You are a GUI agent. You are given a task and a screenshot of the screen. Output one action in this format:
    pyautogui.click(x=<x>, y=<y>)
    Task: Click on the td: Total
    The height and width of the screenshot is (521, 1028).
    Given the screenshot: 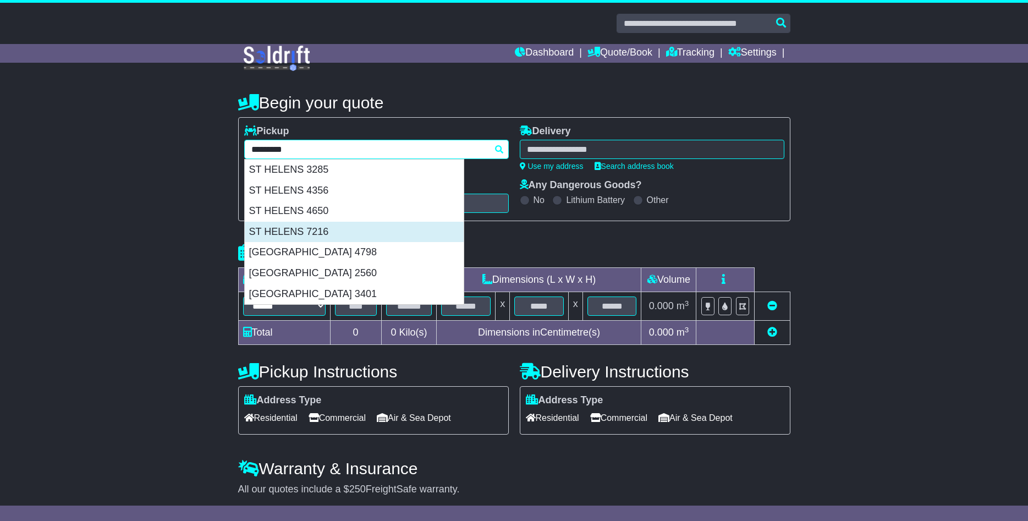 What is the action you would take?
    pyautogui.click(x=284, y=333)
    